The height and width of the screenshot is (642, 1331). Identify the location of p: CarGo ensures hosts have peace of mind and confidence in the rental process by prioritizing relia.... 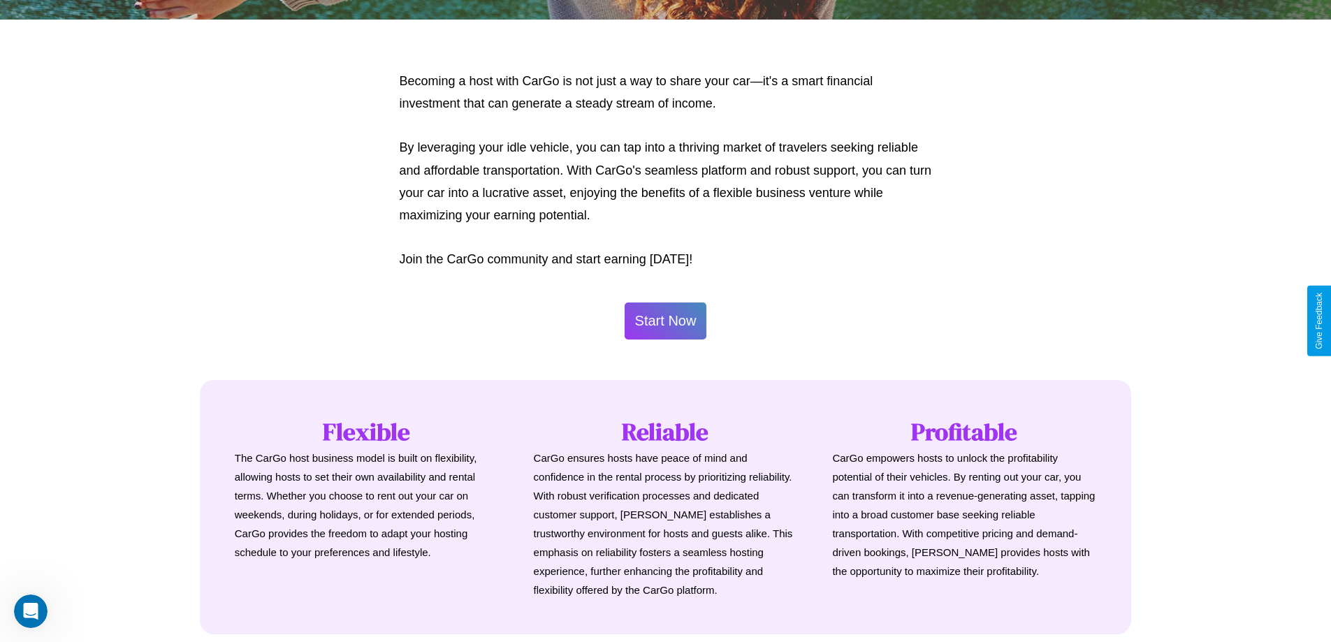
(666, 524).